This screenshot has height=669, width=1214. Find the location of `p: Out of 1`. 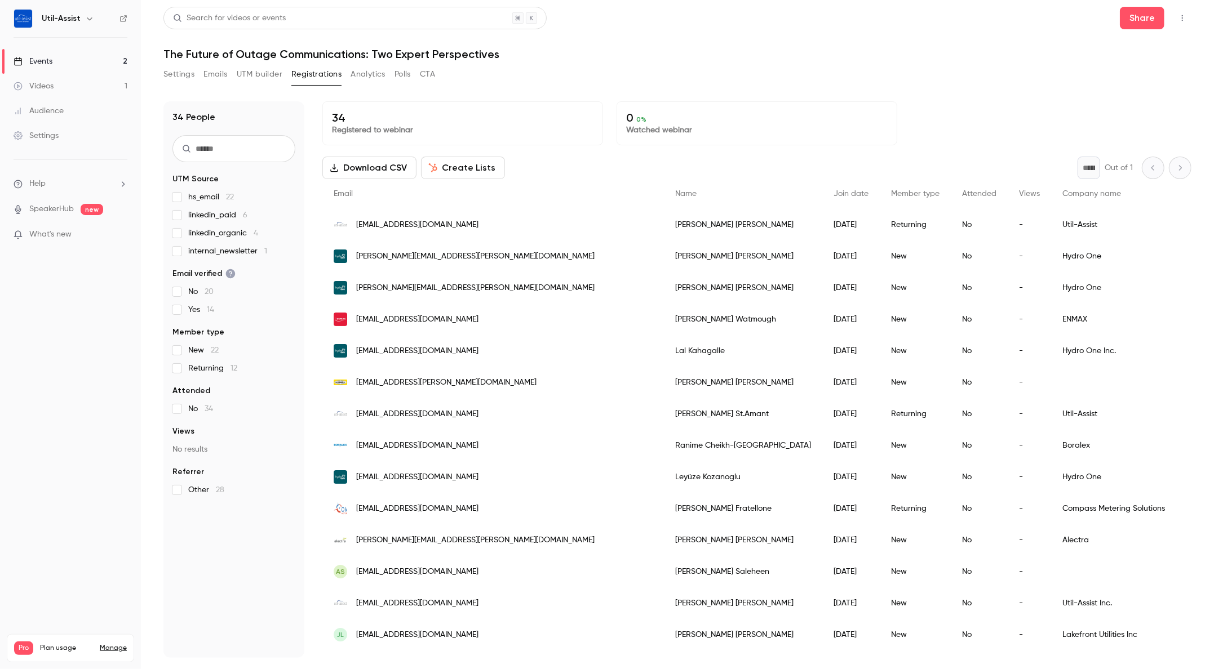

p: Out of 1 is located at coordinates (1118, 168).